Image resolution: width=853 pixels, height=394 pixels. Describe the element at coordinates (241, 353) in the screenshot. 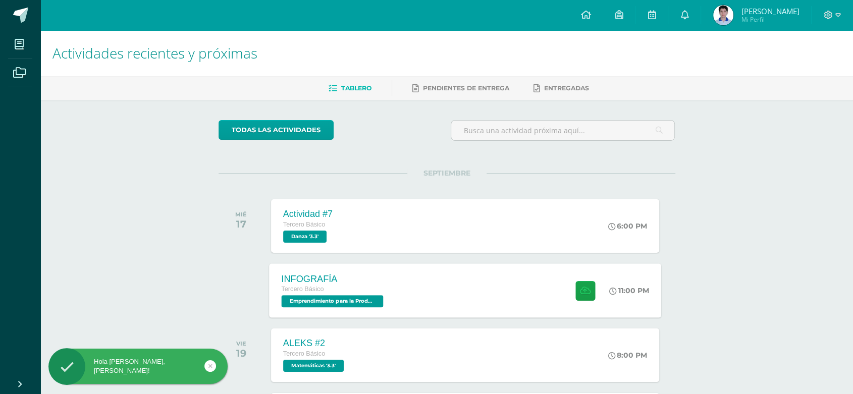

I see `div: 19` at that location.